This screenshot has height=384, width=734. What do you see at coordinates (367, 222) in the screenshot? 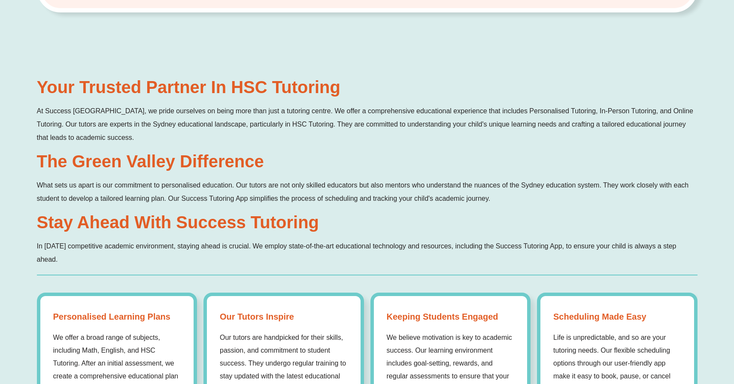
I see `h2: Stay Ahead with Success Tutoring` at bounding box center [367, 222].